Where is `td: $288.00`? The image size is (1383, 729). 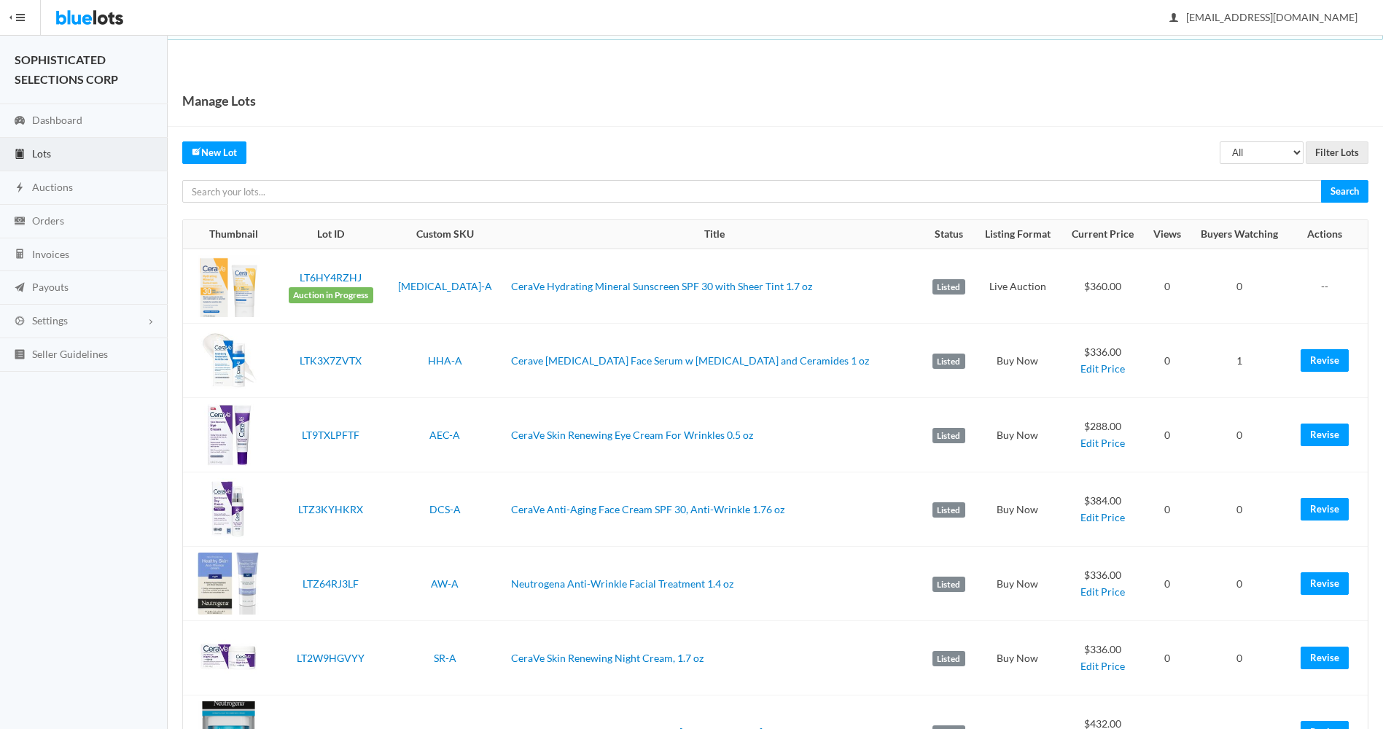
td: $288.00 is located at coordinates (1103, 435).